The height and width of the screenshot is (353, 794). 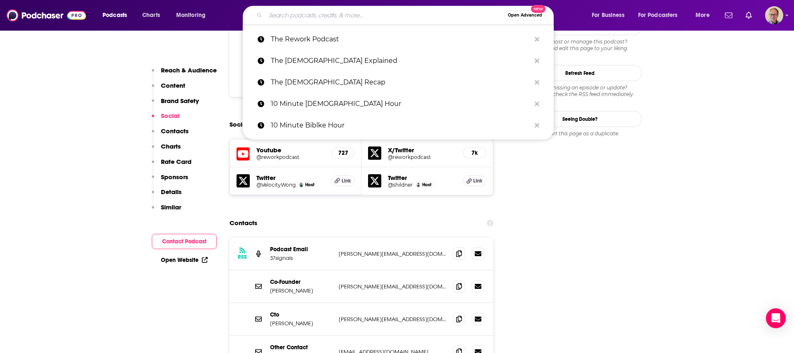 I want to click on button: Show profile menu, so click(x=774, y=15).